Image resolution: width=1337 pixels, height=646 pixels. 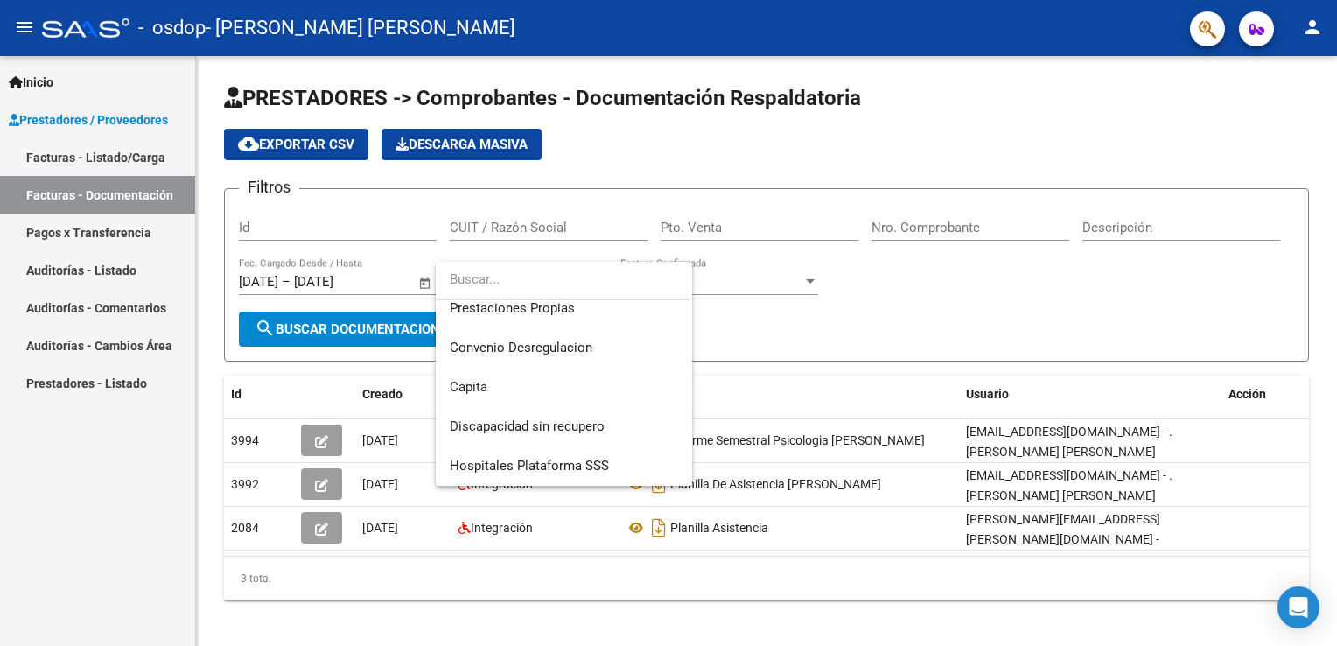 I want to click on span: Capita, so click(x=468, y=387).